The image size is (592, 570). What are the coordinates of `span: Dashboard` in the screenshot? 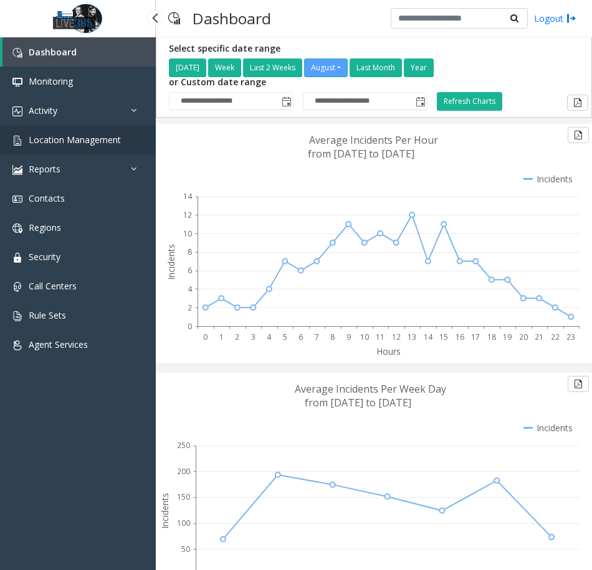 It's located at (52, 52).